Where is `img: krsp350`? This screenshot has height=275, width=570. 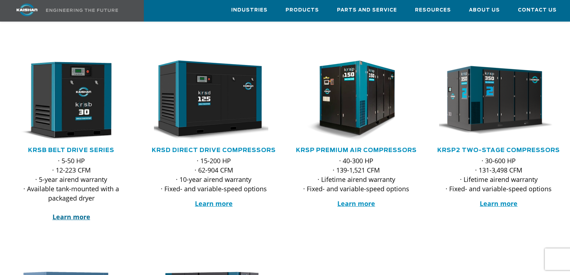
img: krsp350 is located at coordinates (493, 101).